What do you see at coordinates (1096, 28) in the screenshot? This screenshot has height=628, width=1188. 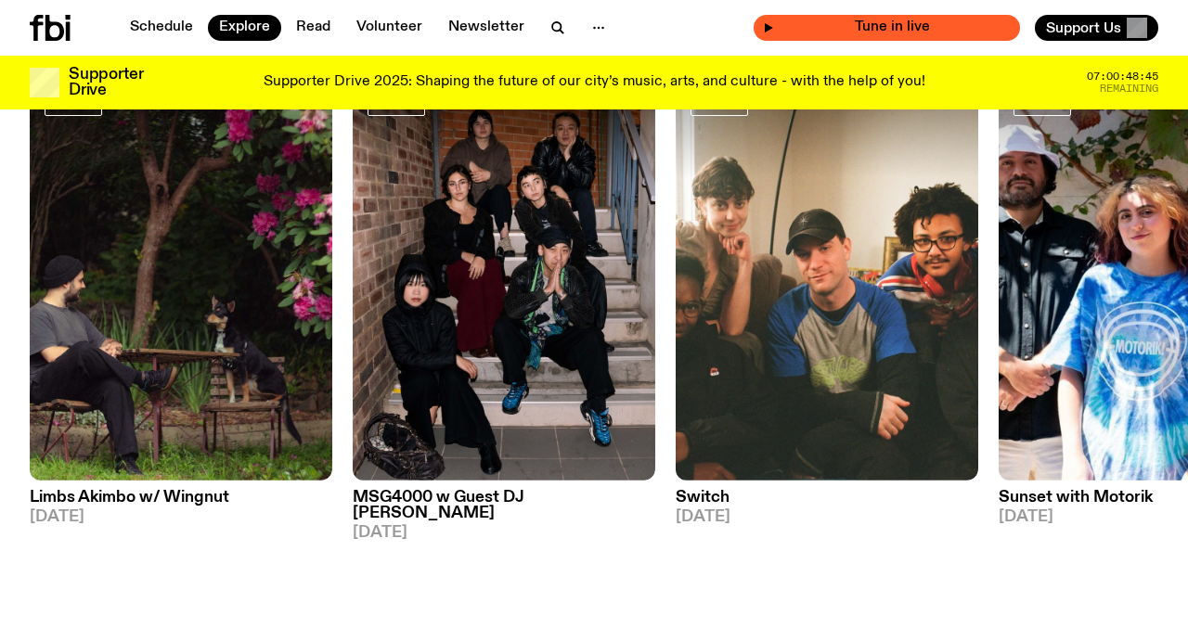 I see `button: Support Us` at bounding box center [1096, 28].